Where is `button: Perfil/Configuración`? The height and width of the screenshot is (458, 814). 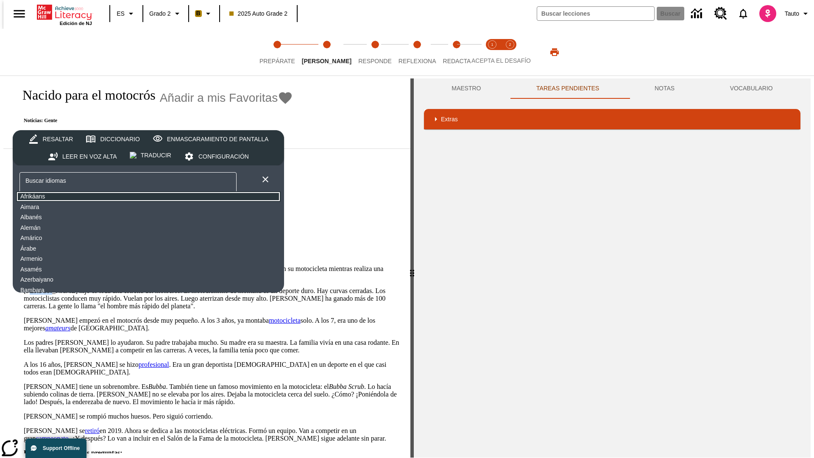
button: Perfil/Configuración is located at coordinates (797, 14).